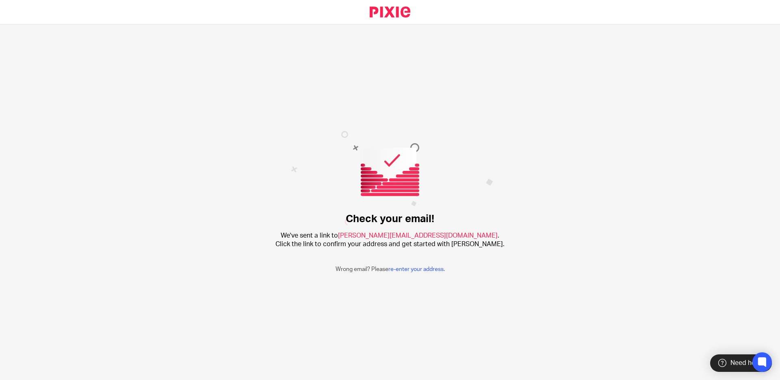 Image resolution: width=780 pixels, height=380 pixels. What do you see at coordinates (390, 219) in the screenshot?
I see `h1: Check your email!` at bounding box center [390, 219].